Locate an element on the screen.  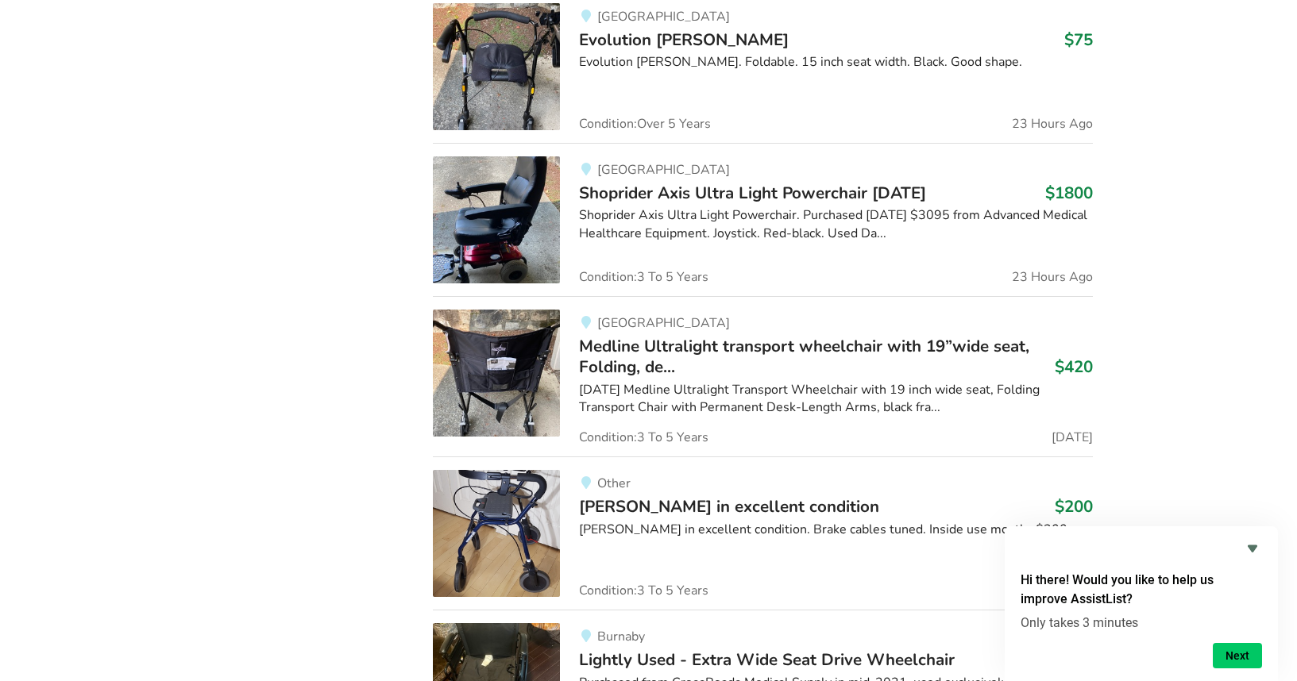
h3: $75 is located at coordinates (1078, 40).